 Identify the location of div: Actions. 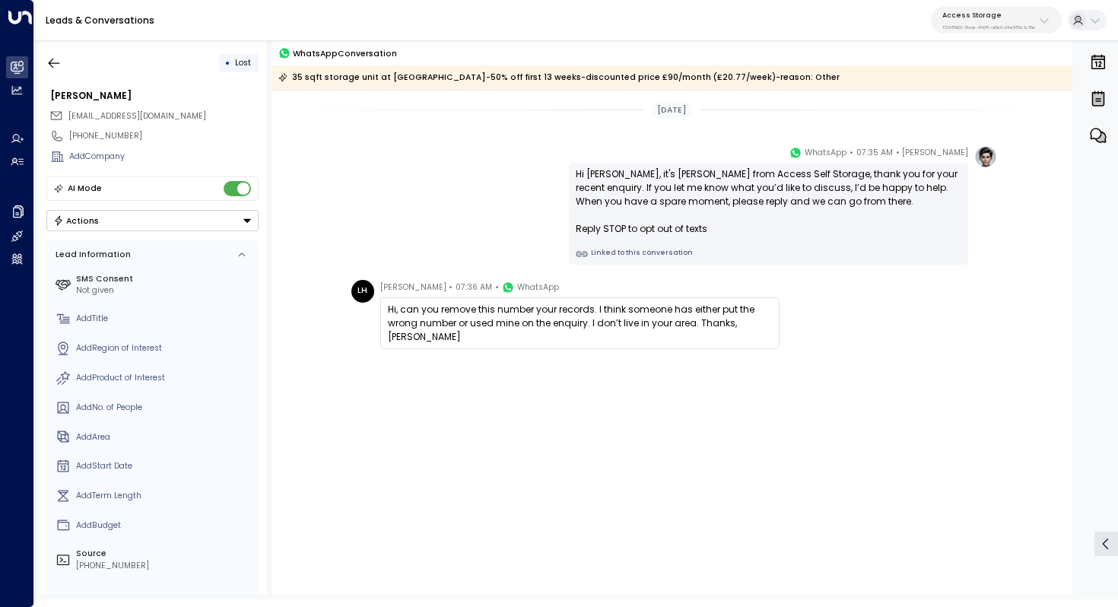
(76, 221).